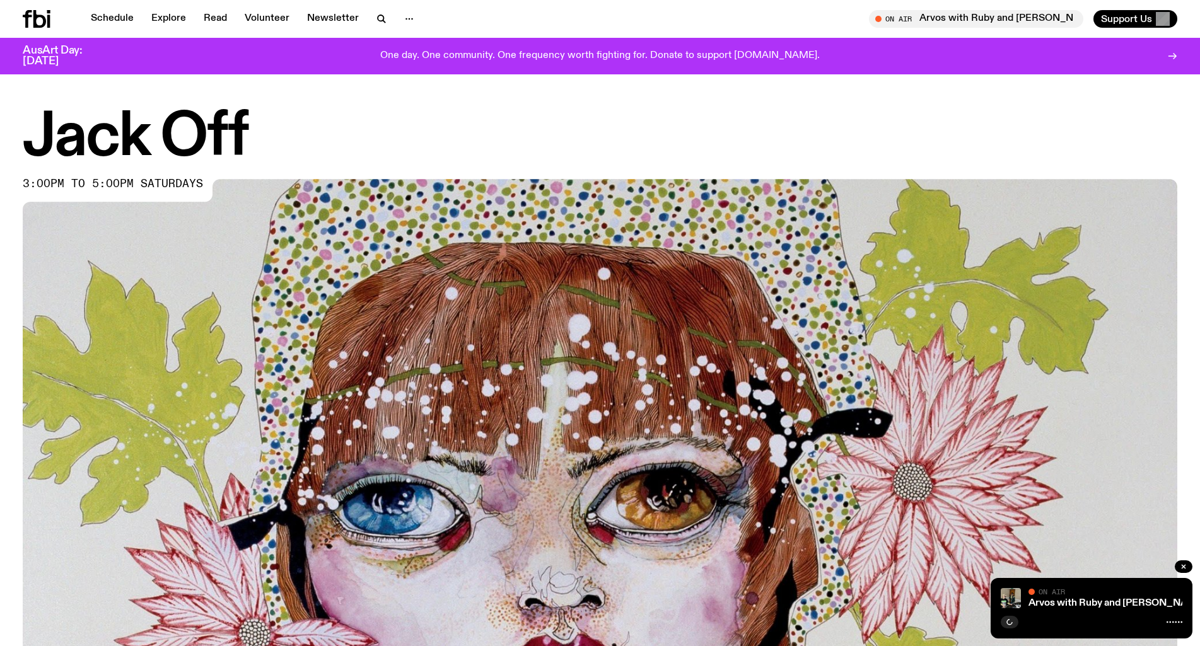 Image resolution: width=1200 pixels, height=646 pixels. Describe the element at coordinates (599, 138) in the screenshot. I see `h1: Jack Off` at that location.